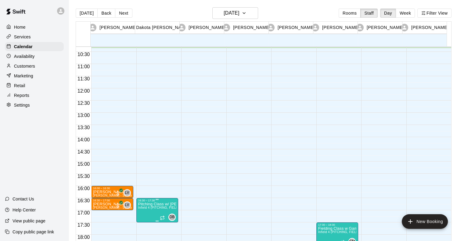 The height and width of the screenshot is (241, 464). What do you see at coordinates (157, 211) in the screenshot?
I see `div: 16:30 – 17:30: Pitching Class w/ Dakota B.` at bounding box center [157, 211].